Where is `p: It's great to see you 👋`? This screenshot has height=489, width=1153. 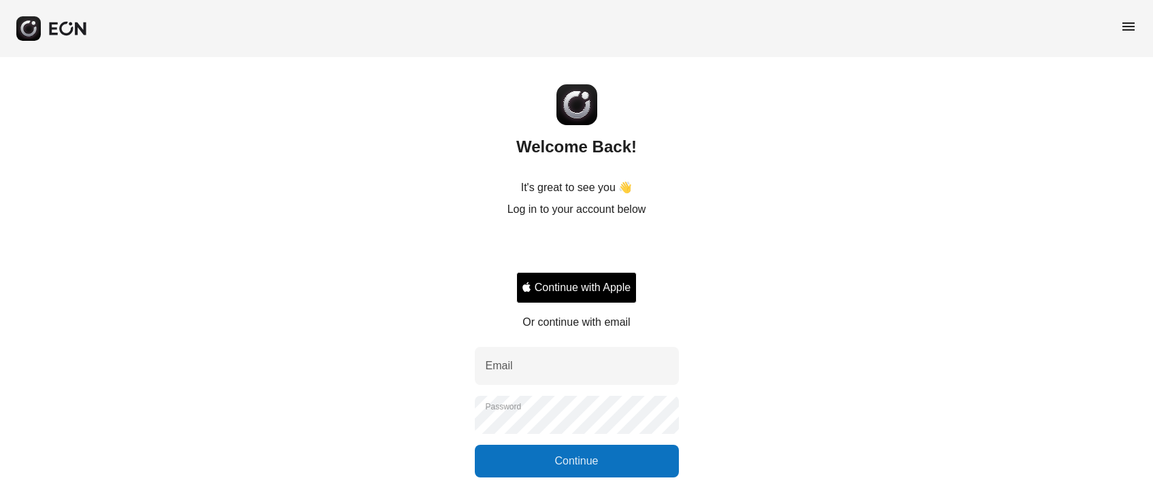 p: It's great to see you 👋 is located at coordinates (577, 188).